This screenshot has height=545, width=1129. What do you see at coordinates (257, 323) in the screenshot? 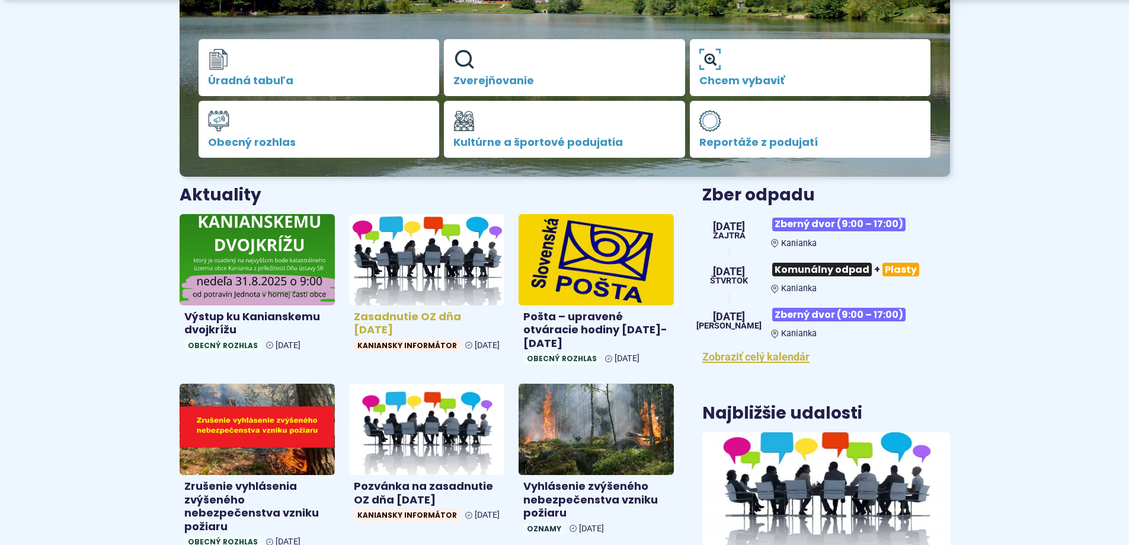
I see `h4: Výstup ku Kanianskemu dvojkrížu` at bounding box center [257, 323].